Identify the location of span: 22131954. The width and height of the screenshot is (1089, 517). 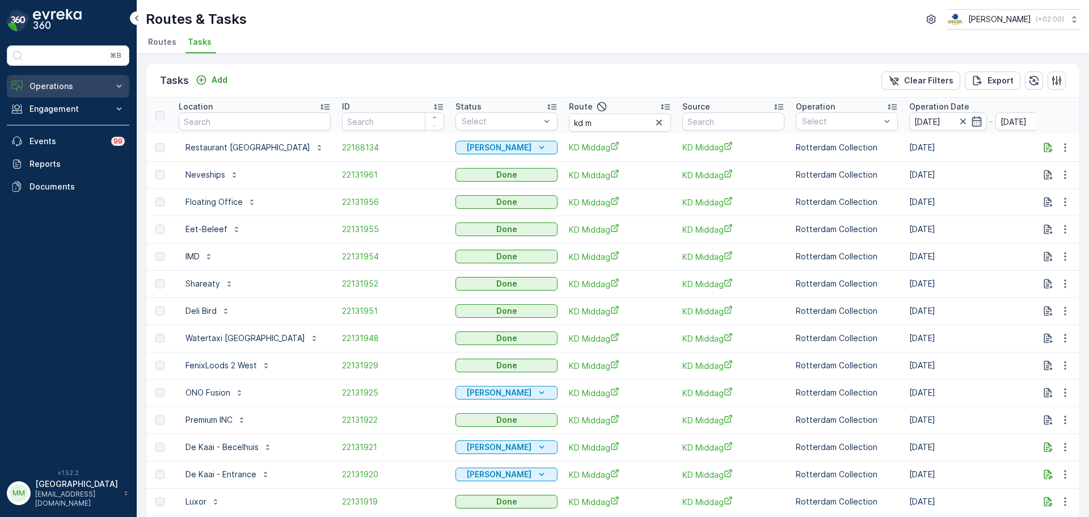
(393, 256).